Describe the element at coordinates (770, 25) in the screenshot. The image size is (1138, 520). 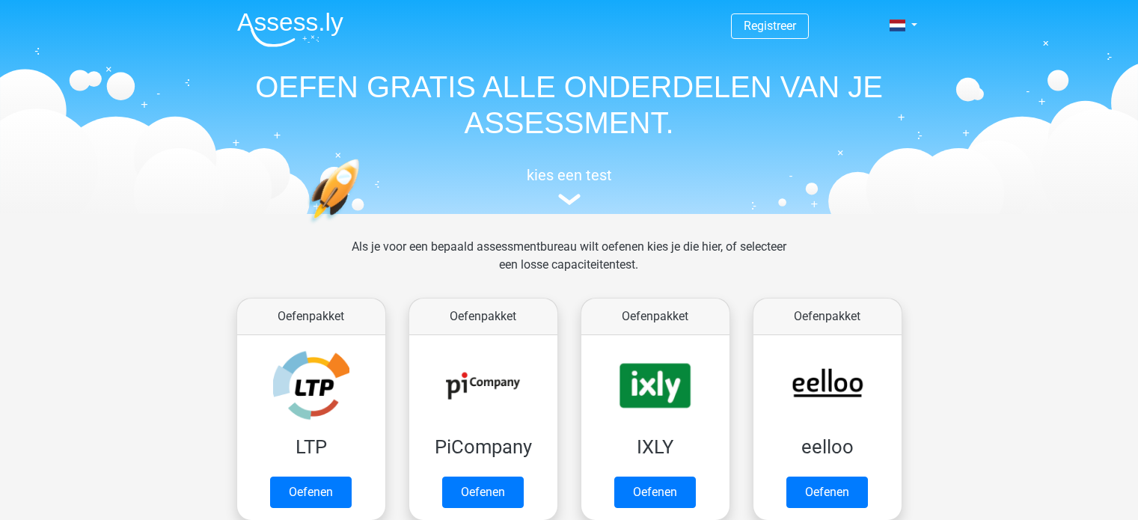
I see `a: Registreer` at that location.